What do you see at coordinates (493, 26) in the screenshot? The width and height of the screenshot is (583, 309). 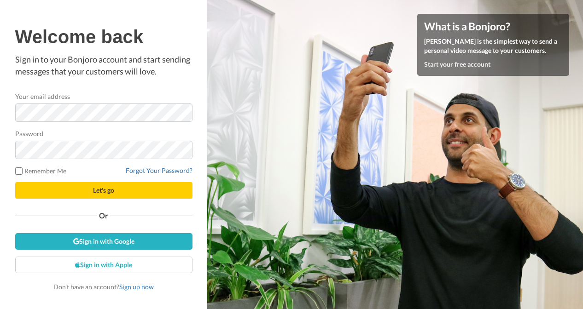 I see `h4: What is a Bonjoro?` at bounding box center [493, 26].